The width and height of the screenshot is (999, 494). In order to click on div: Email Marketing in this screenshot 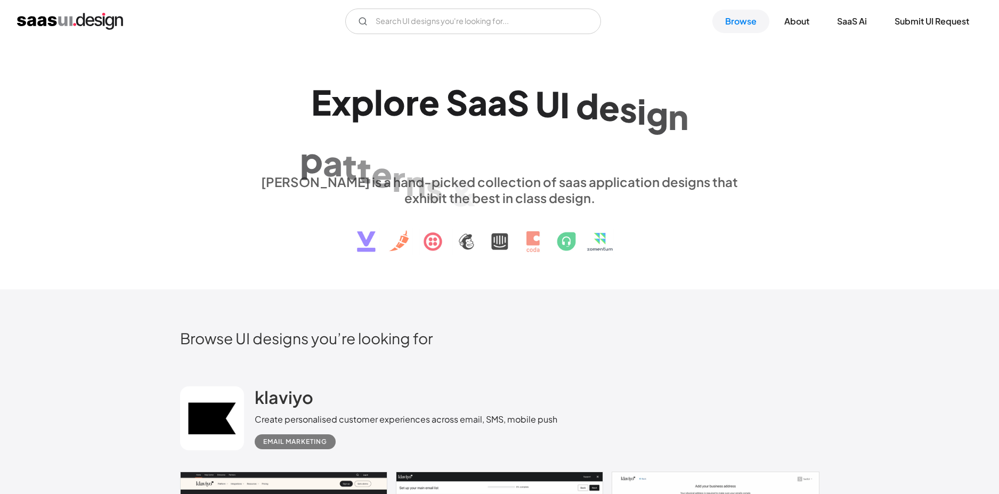, I will do `click(295, 442)`.